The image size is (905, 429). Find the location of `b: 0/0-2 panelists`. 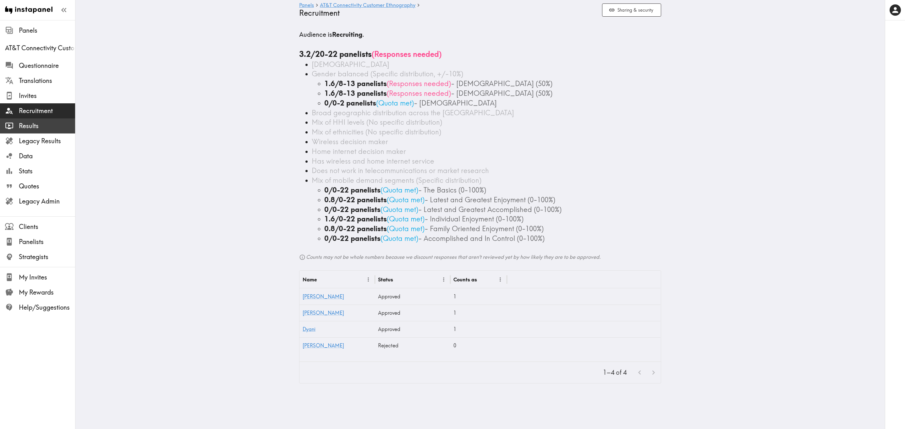

b: 0/0-2 panelists is located at coordinates (350, 103).